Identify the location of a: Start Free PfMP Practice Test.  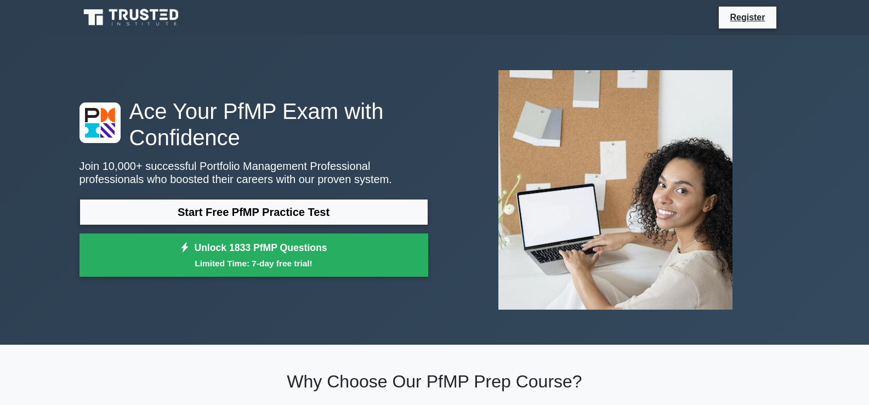
(254, 212).